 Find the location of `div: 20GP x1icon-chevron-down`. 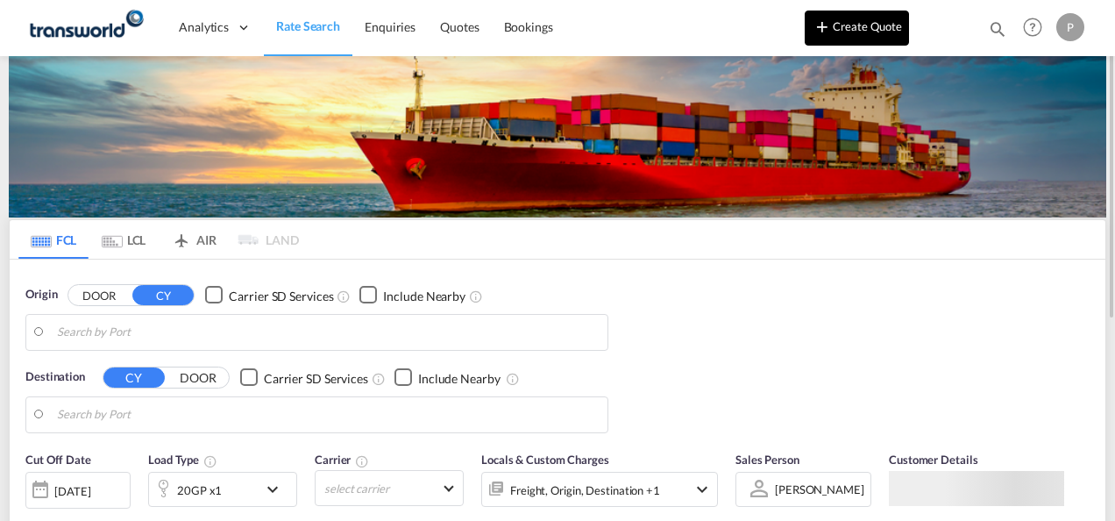

div: 20GP x1icon-chevron-down is located at coordinates (223, 488).